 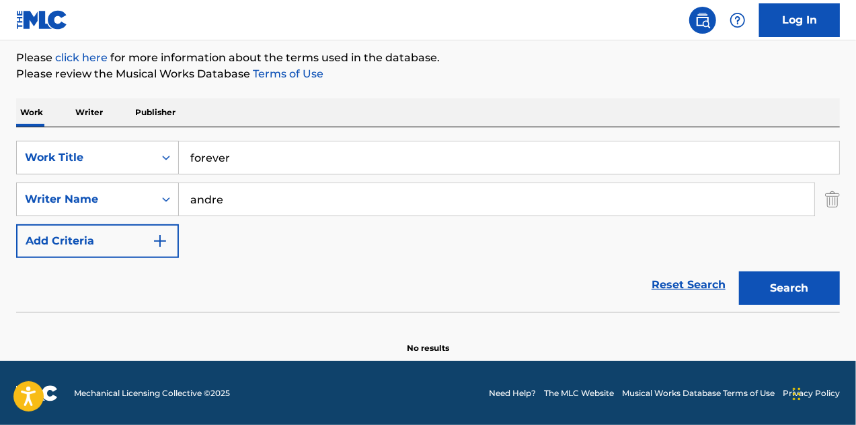 I want to click on div: Chat Widget, so click(x=823, y=392).